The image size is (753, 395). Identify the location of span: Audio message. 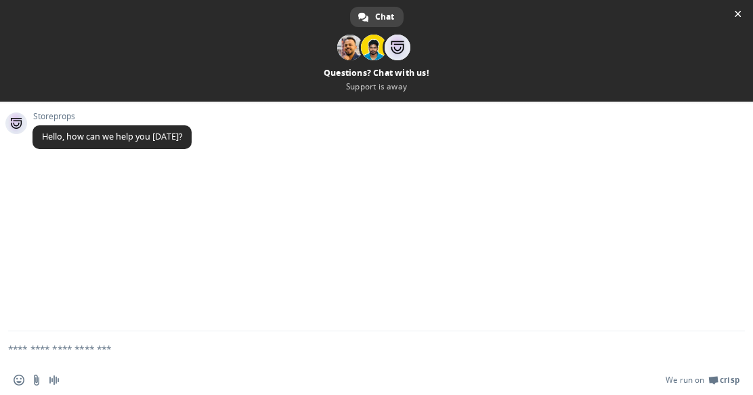
(54, 380).